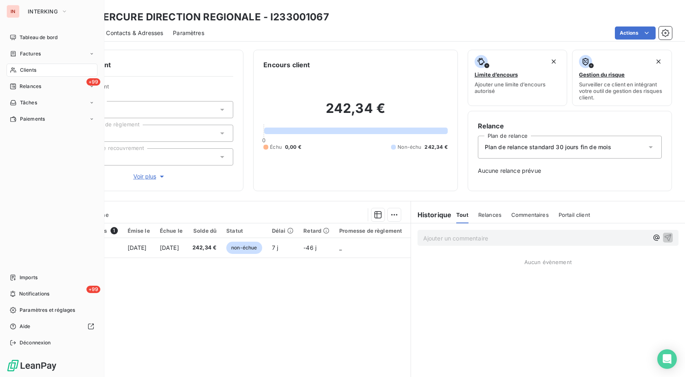 This screenshot has height=377, width=685. I want to click on h6: Encours client, so click(287, 65).